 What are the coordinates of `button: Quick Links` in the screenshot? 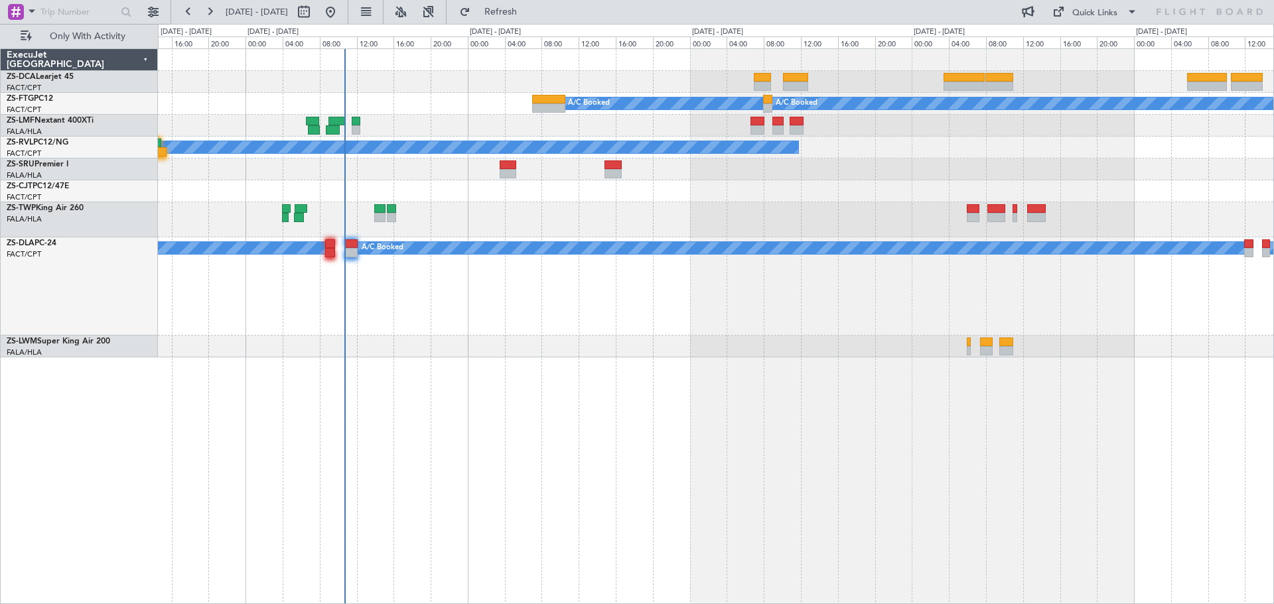 It's located at (1095, 12).